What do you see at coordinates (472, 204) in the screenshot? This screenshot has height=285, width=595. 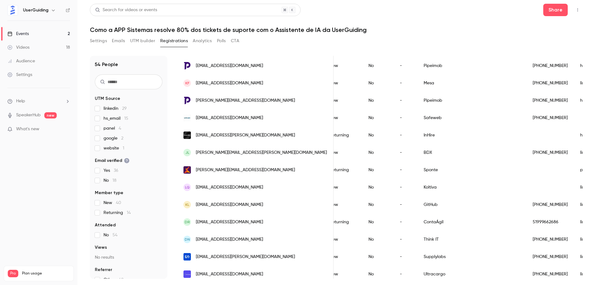 I see `div: GitHub` at bounding box center [472, 204].